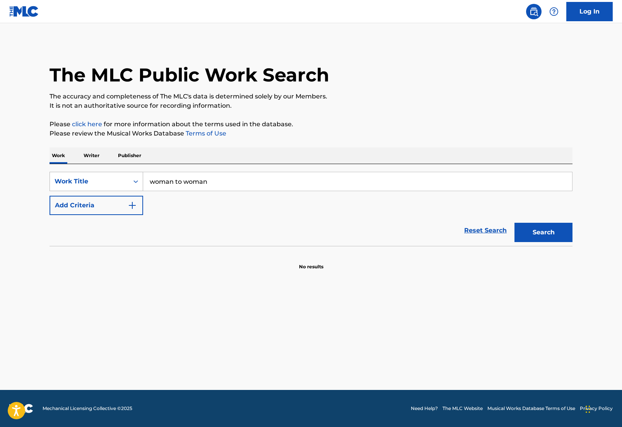 This screenshot has height=427, width=622. I want to click on div: Work Title, so click(89, 182).